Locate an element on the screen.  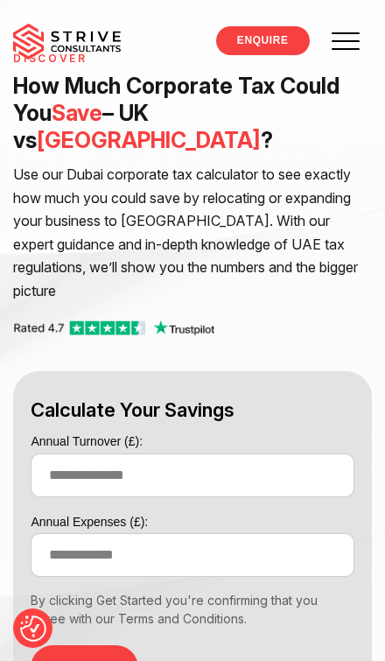
h3: Calculate Your Savings is located at coordinates (192, 411).